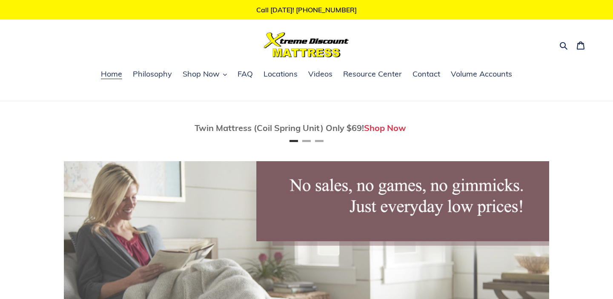  Describe the element at coordinates (279, 128) in the screenshot. I see `span: Twin Mattress (Coil Spring Unit) Only $69!` at that location.